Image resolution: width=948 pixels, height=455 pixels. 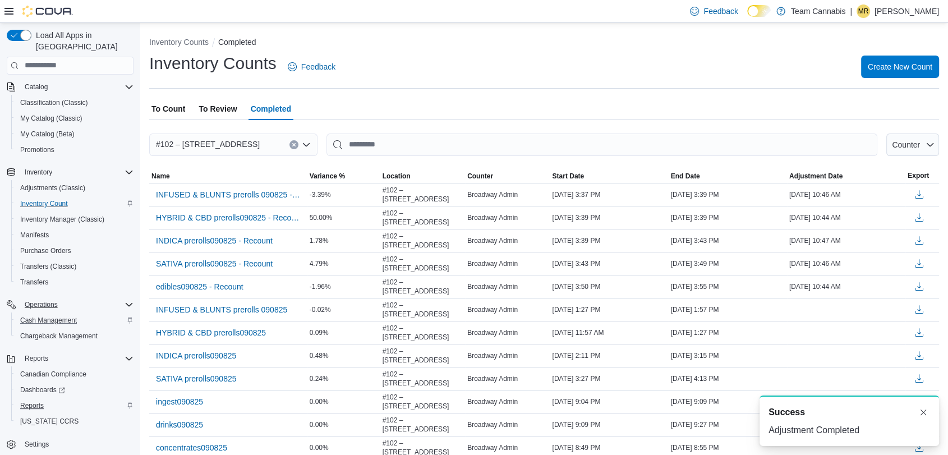 I want to click on div: 0.24%, so click(x=344, y=379).